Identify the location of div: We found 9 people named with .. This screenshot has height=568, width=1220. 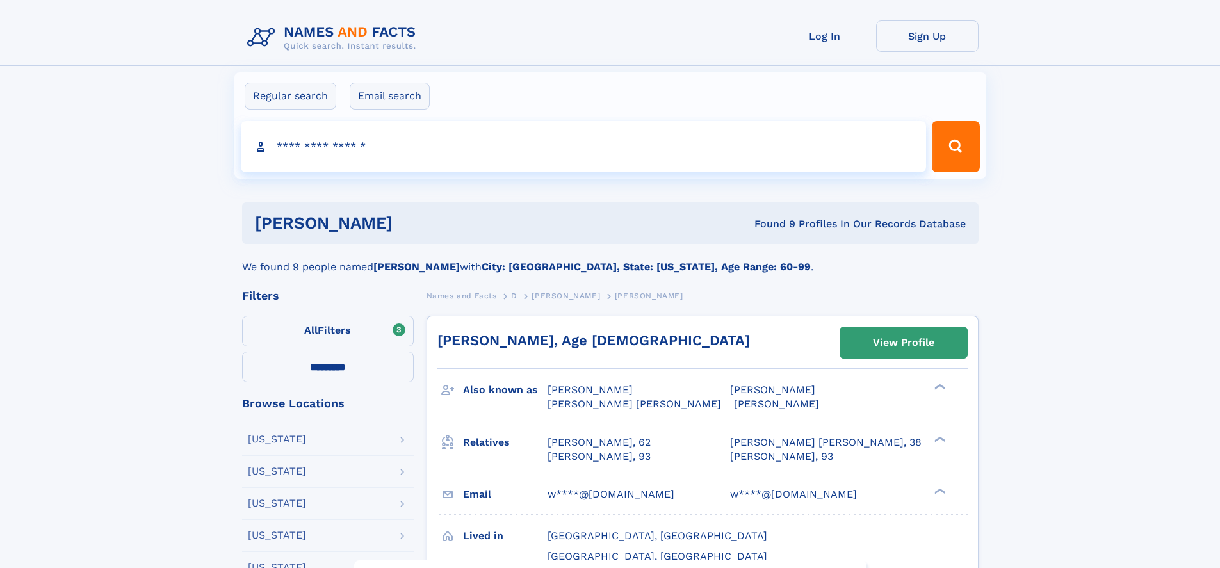
(610, 259).